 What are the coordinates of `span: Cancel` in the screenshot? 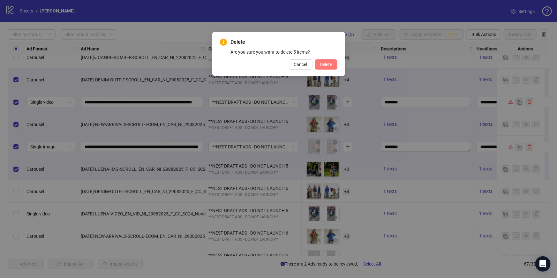 It's located at (301, 65).